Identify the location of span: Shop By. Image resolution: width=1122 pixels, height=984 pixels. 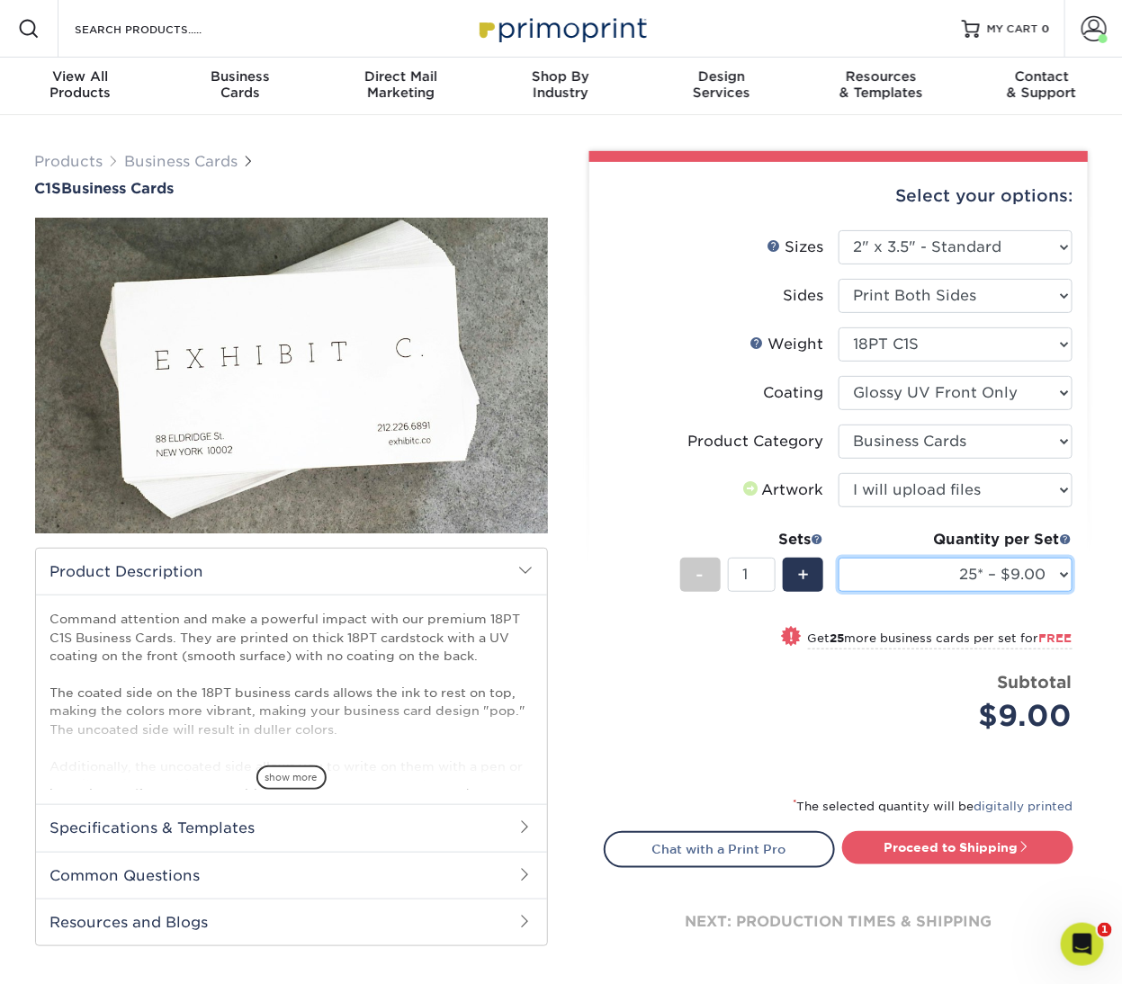
(561, 76).